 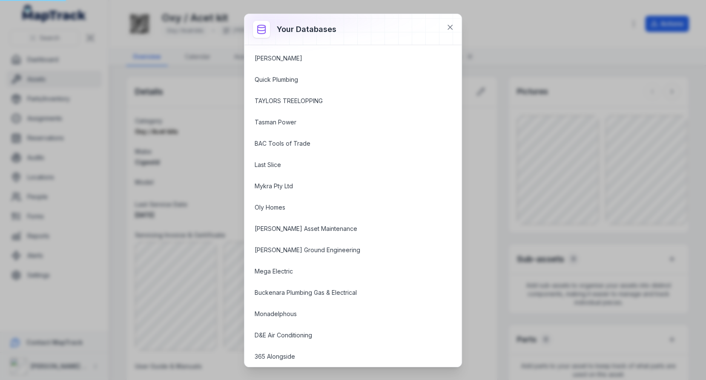 I want to click on a: BAC Tools of Trade, so click(x=343, y=144).